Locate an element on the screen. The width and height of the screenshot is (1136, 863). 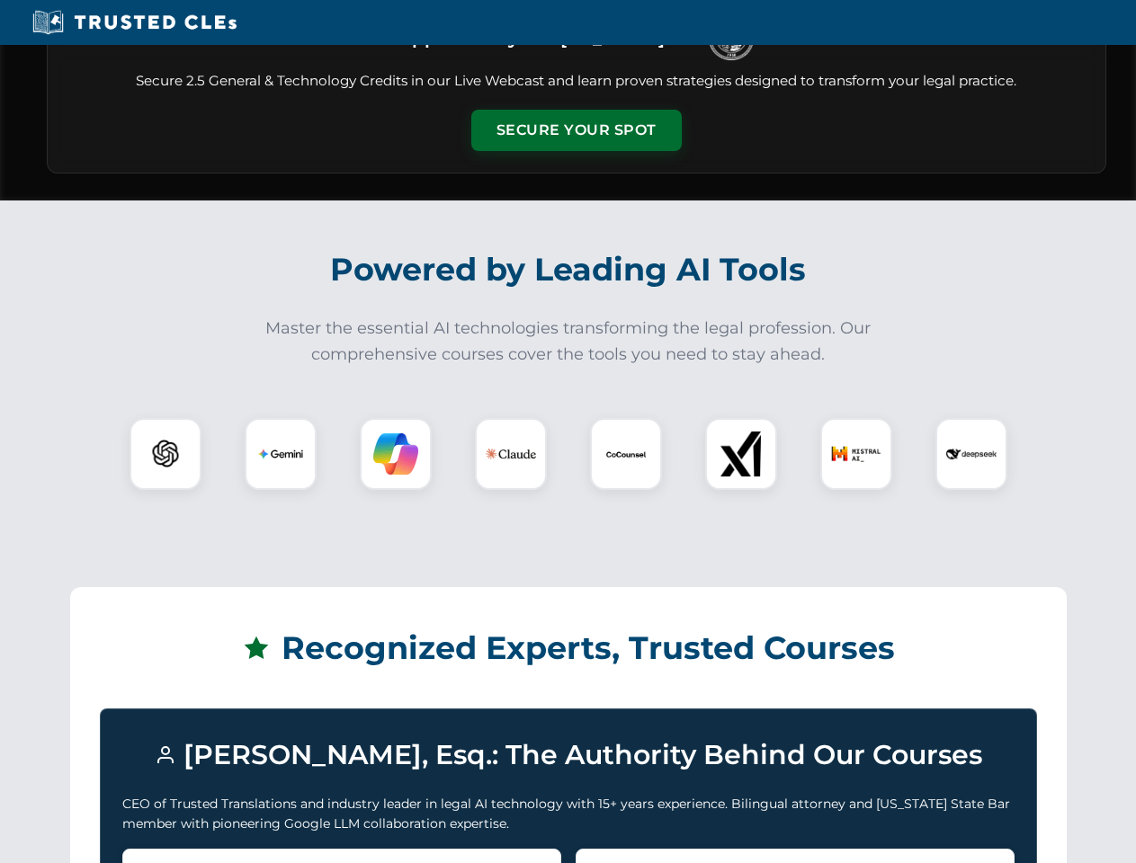
img: CoCounsel Logo is located at coordinates (626, 454).